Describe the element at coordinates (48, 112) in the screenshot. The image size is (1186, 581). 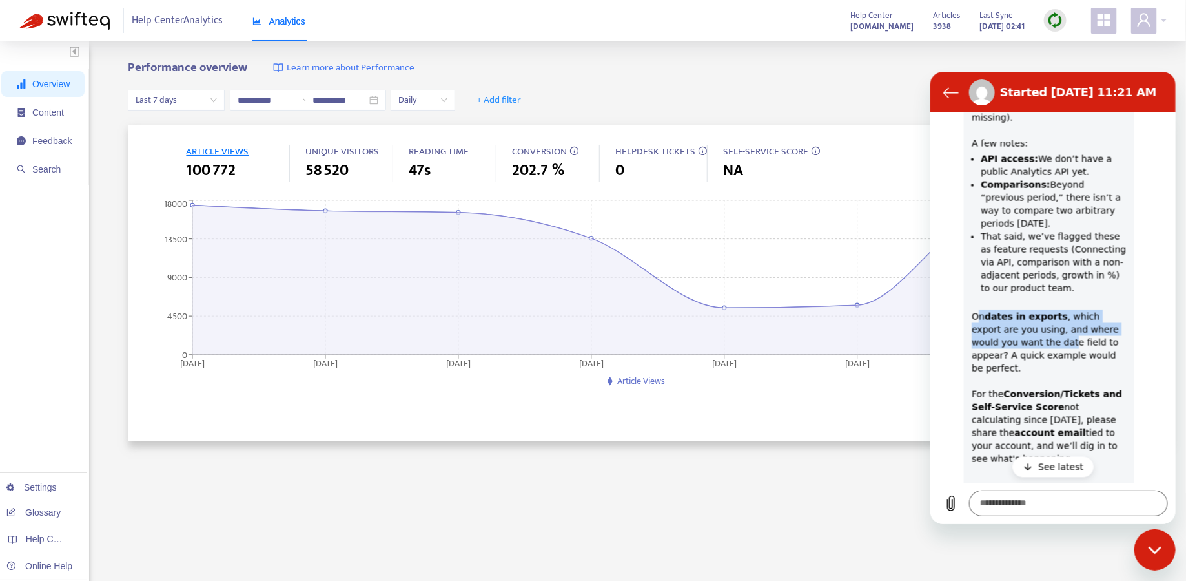
I see `span: Content` at that location.